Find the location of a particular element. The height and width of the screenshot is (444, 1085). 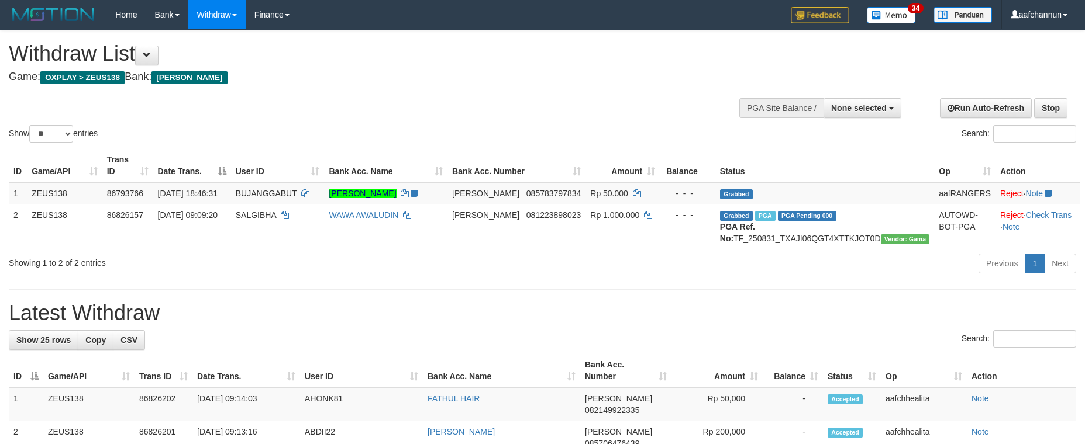

img: Feedback.jpg is located at coordinates (820, 15).